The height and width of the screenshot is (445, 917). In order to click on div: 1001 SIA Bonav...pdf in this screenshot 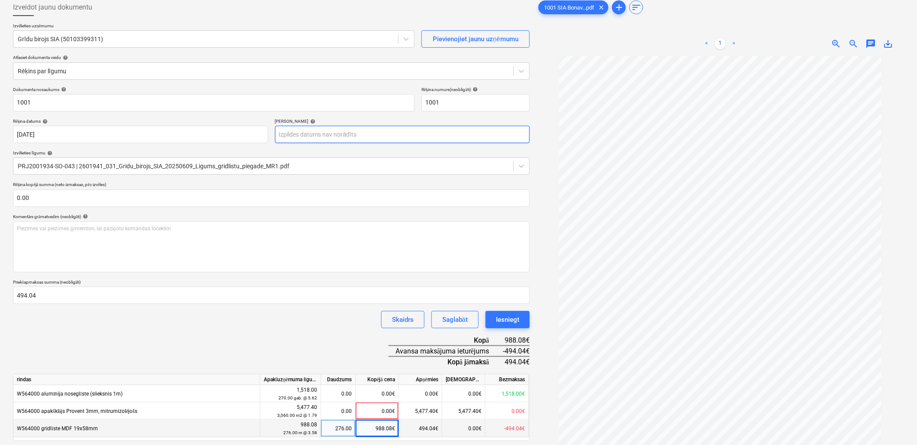, I will do `click(574, 7)`.